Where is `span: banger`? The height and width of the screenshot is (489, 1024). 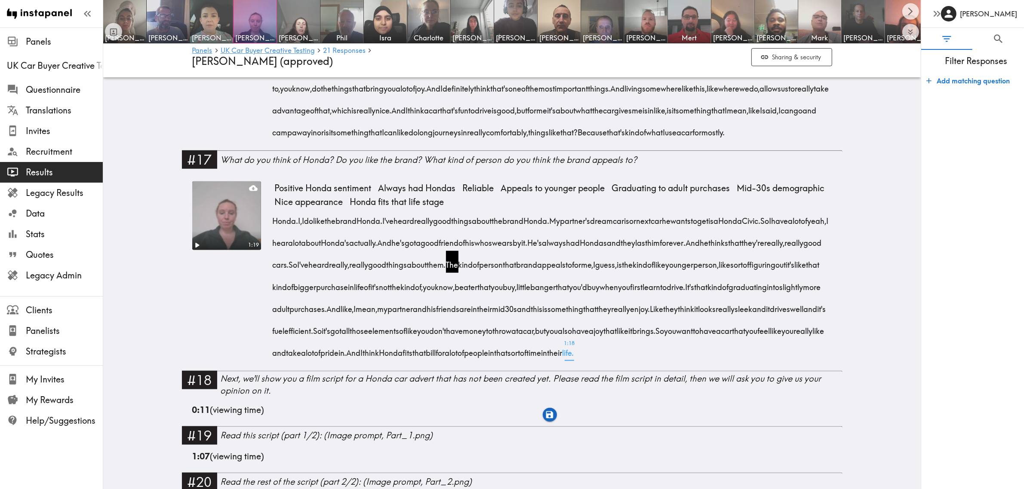
span: banger is located at coordinates (543, 284).